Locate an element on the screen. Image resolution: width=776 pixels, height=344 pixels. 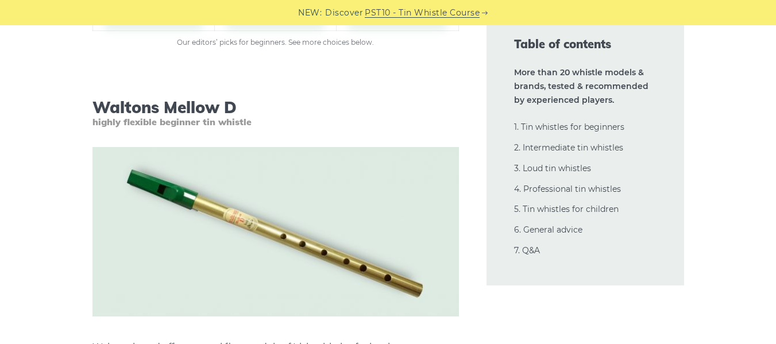
span: highly flexible beginner tin whistle is located at coordinates (276, 122).